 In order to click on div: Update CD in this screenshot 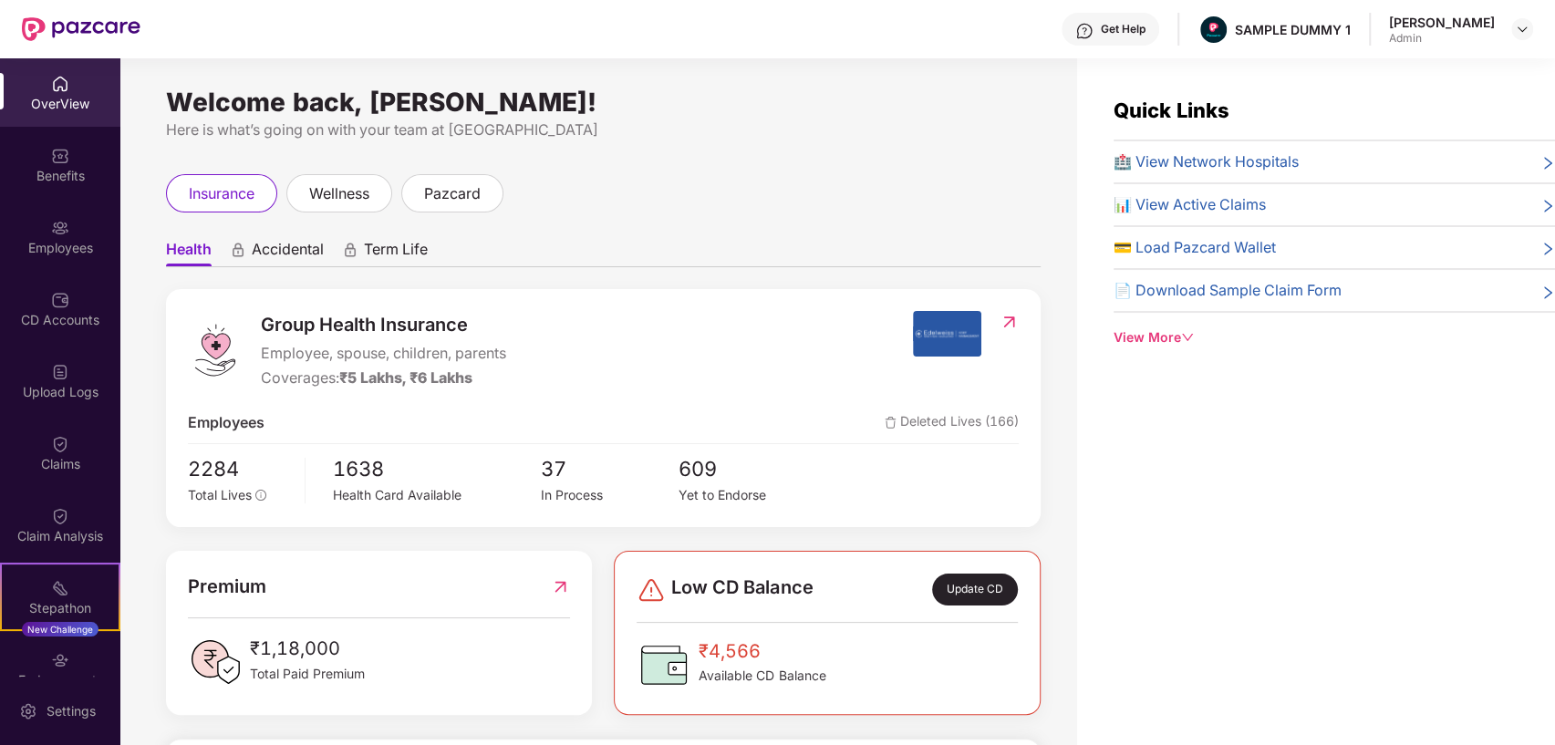, I will do `click(975, 589)`.